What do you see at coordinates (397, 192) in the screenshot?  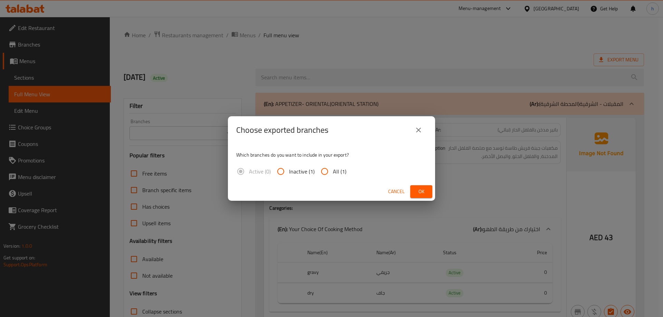 I see `span: Cancel` at bounding box center [397, 192].